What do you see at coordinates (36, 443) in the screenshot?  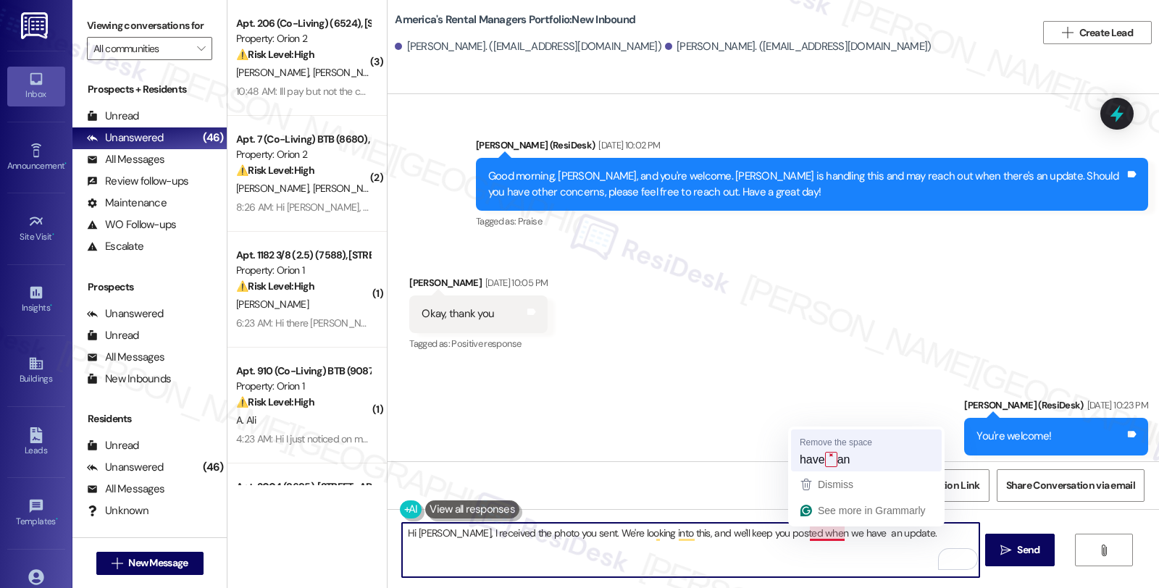 I see `a: Leads` at bounding box center [36, 443].